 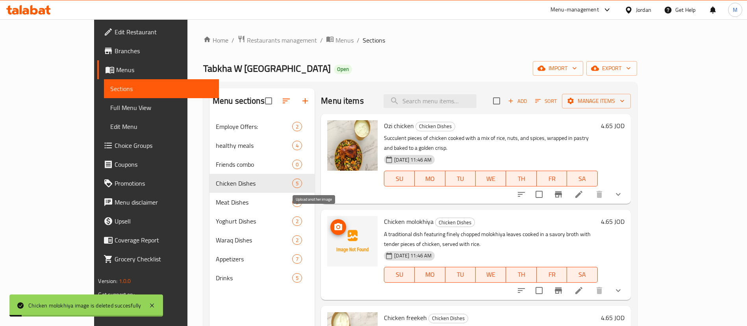 What do you see at coordinates (161, 126) in the screenshot?
I see `a: Edit Menu` at bounding box center [161, 126].